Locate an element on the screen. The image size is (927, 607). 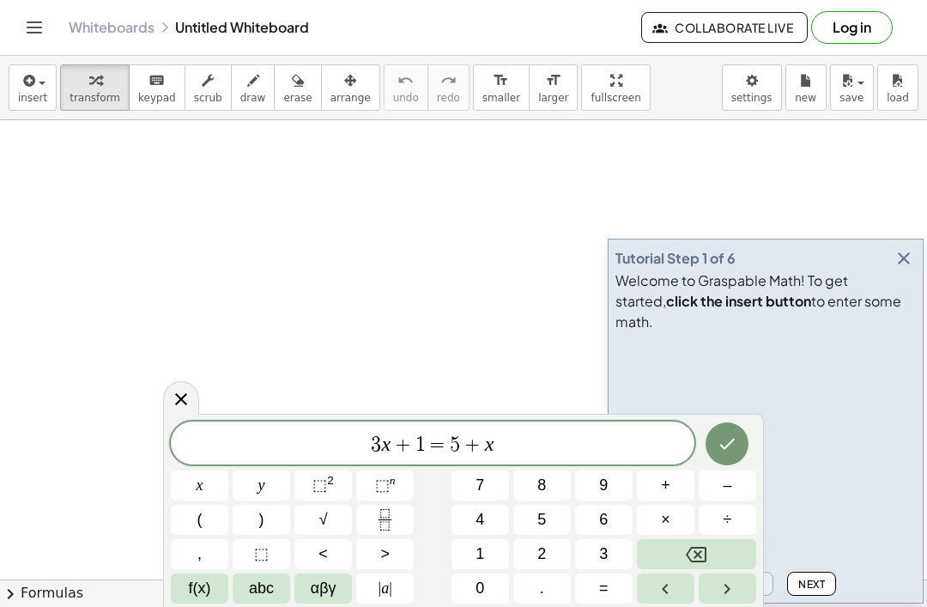
span: draw is located at coordinates (253, 98).